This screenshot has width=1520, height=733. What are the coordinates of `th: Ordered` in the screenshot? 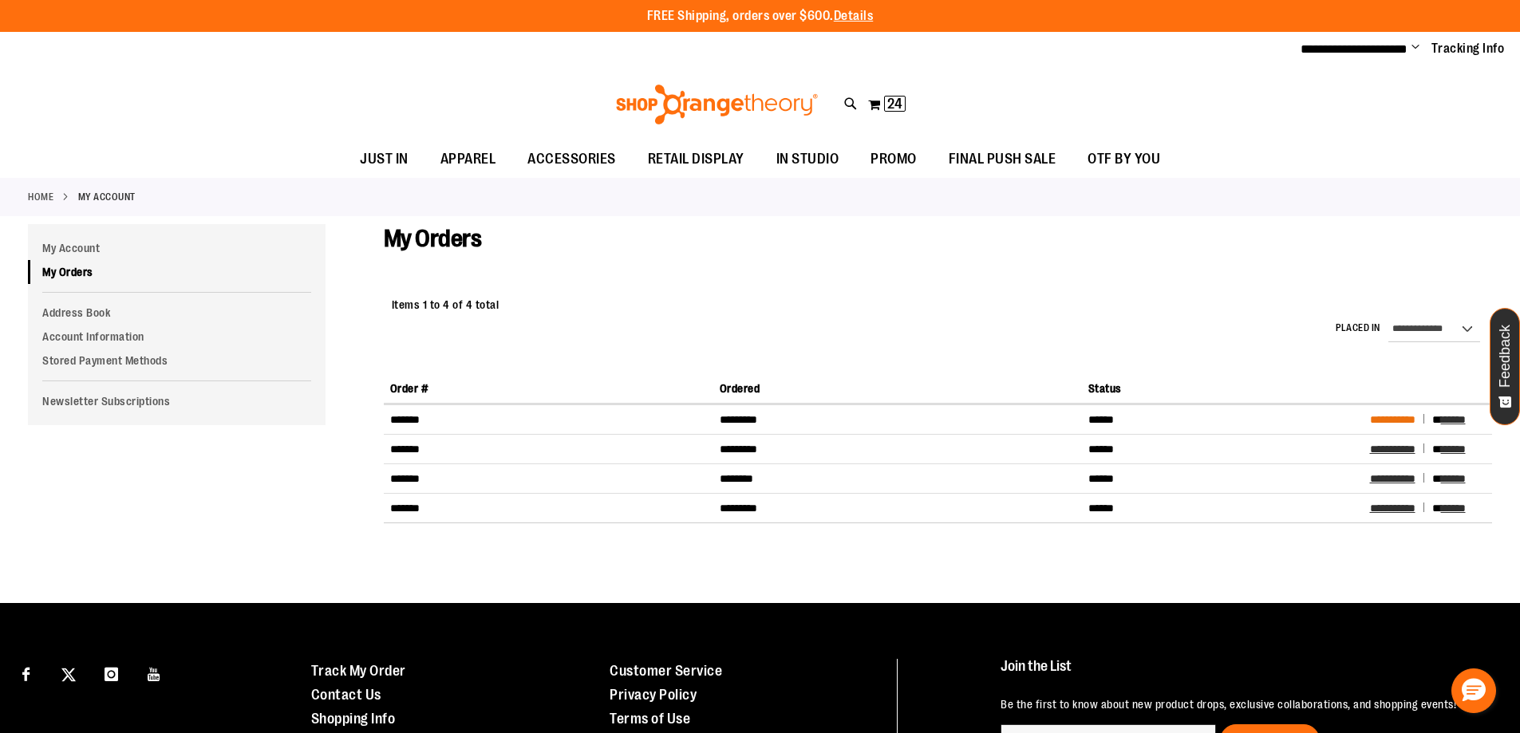 It's located at (898, 389).